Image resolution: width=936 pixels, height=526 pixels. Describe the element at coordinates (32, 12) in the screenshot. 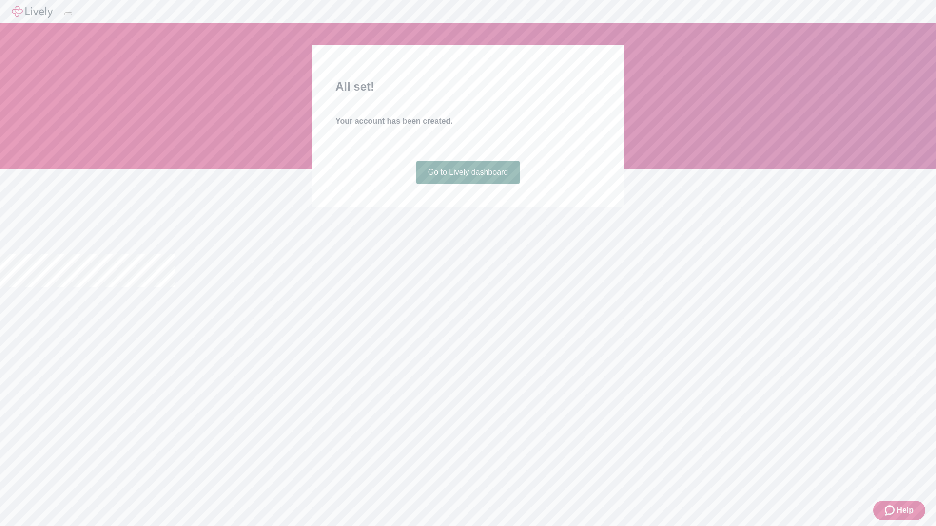

I see `img: Lively` at that location.